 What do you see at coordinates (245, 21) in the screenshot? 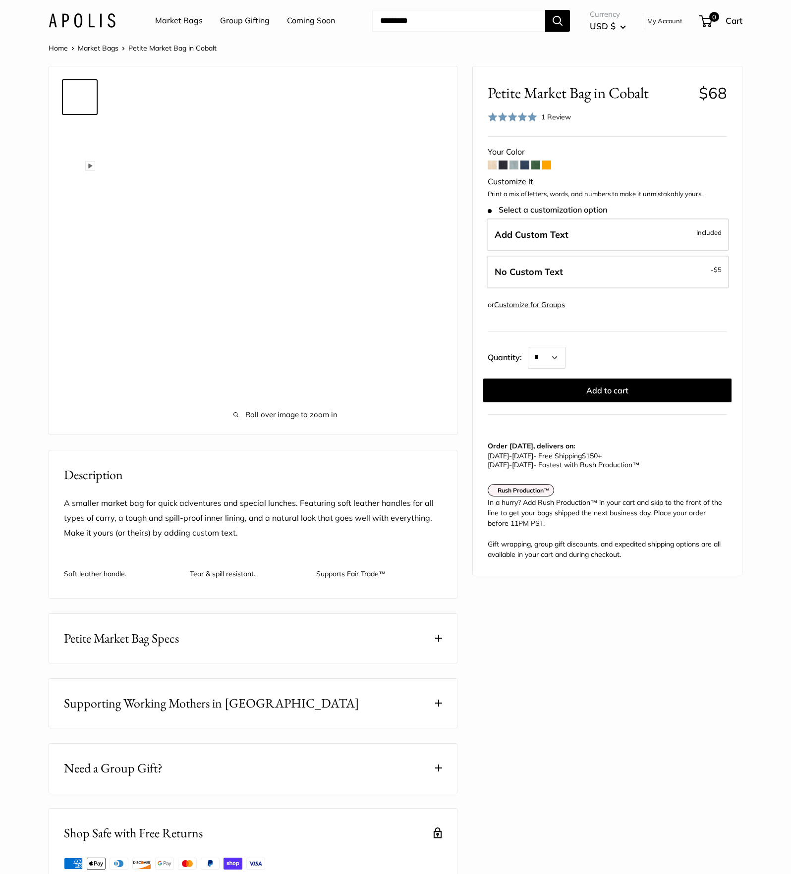
I see `a: Group Gifting` at bounding box center [245, 21].